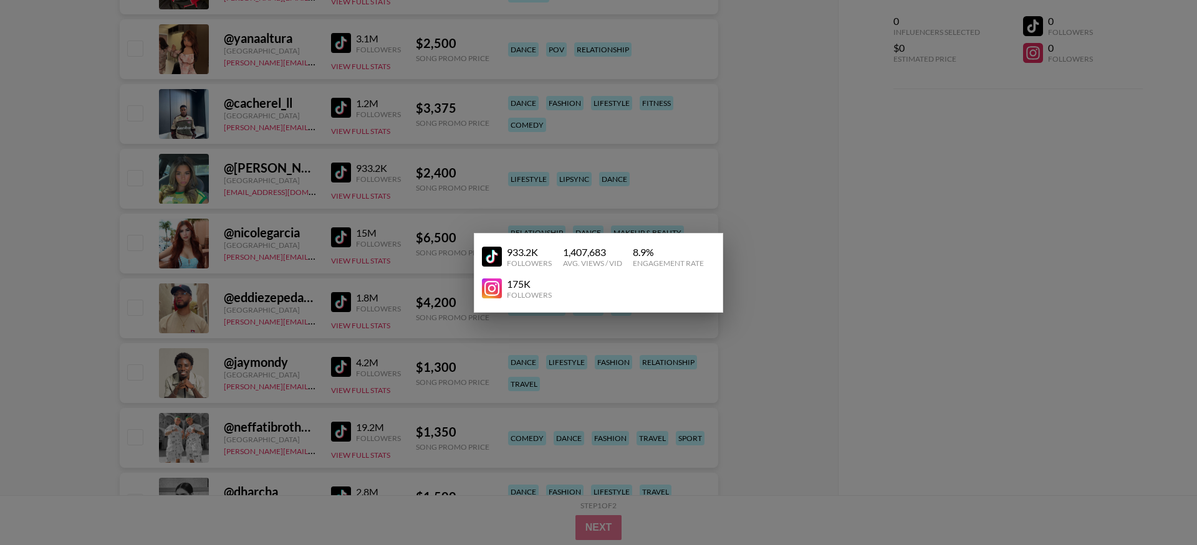 Image resolution: width=1197 pixels, height=545 pixels. Describe the element at coordinates (668, 252) in the screenshot. I see `div: 8.9 %` at that location.